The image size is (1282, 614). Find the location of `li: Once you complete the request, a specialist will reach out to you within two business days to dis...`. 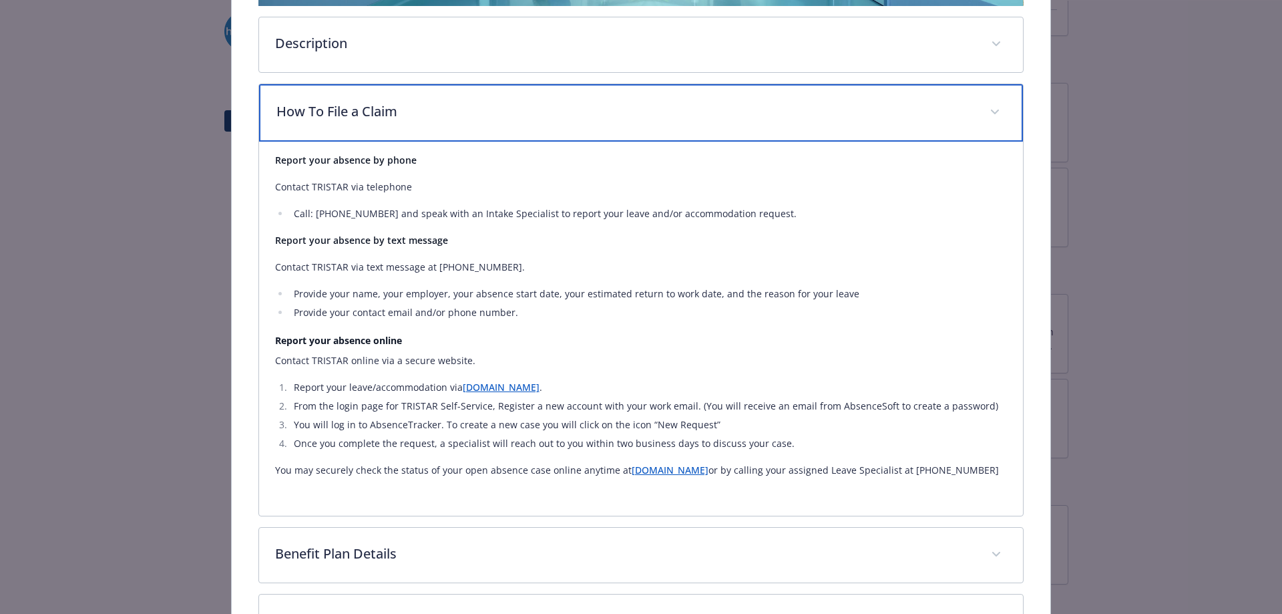

li: Once you complete the request, a specialist will reach out to you within two business days to dis... is located at coordinates (648, 443).